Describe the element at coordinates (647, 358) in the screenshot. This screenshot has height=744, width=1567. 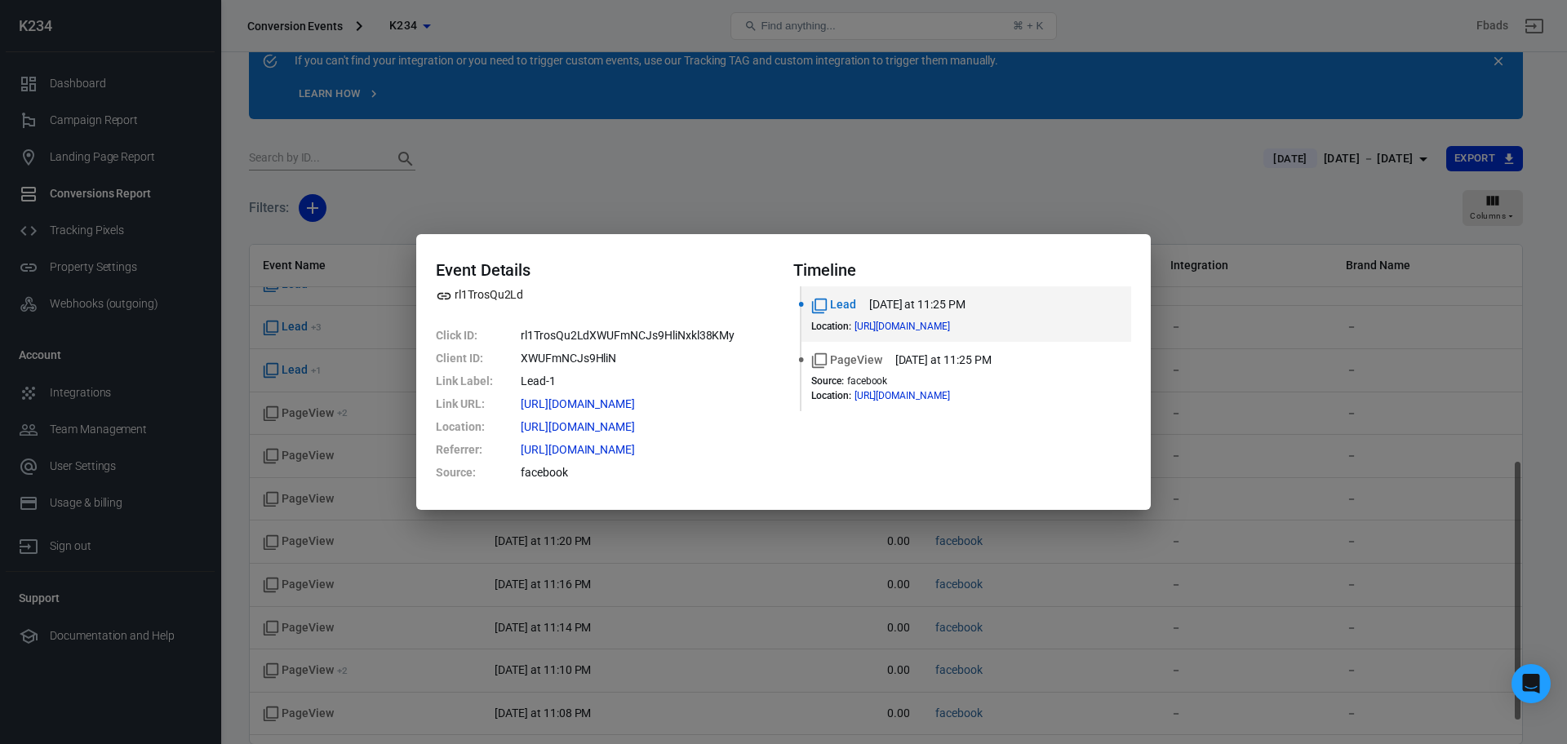
I see `dd: XWUFmNCJs9HliN` at that location.